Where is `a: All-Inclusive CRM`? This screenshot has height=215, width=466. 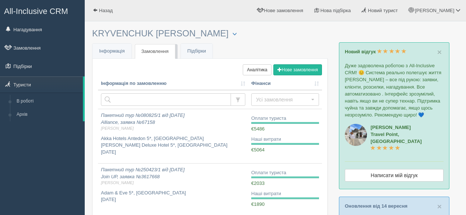 a: All-Inclusive CRM is located at coordinates (42, 10).